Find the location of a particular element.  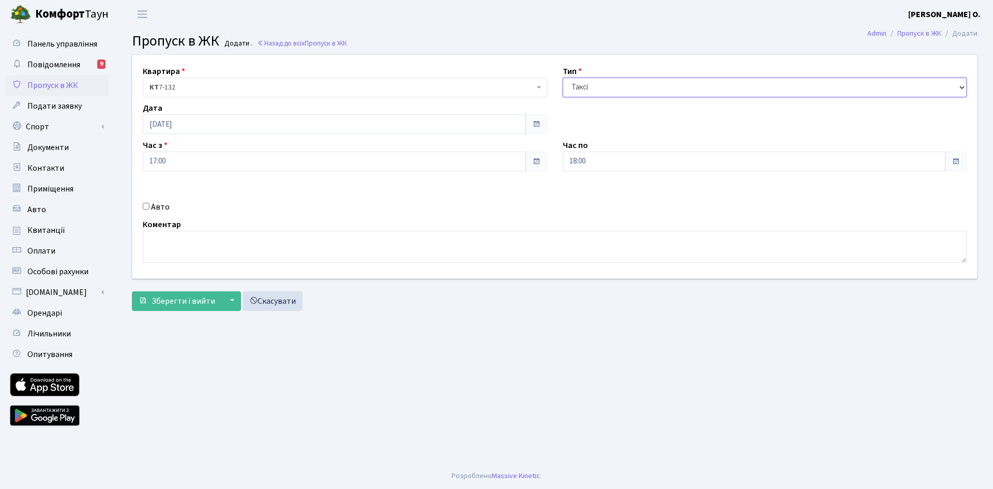

a: Повідомлення9 is located at coordinates (57, 65).